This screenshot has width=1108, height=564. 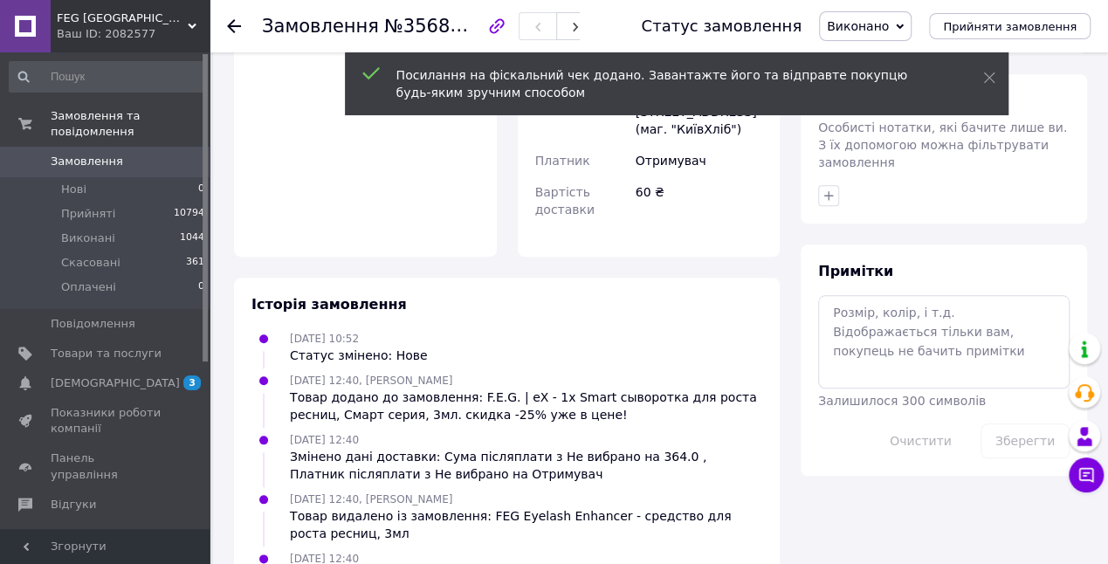 What do you see at coordinates (91, 263) in the screenshot?
I see `span: Скасовані` at bounding box center [91, 263].